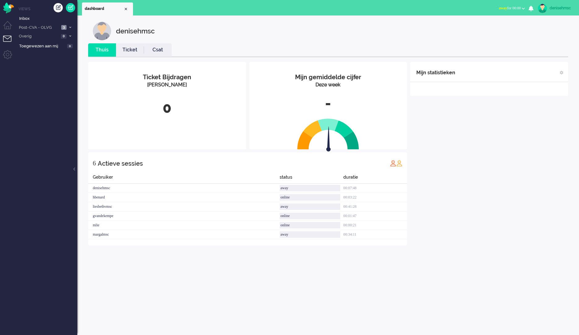 The image size is (579, 335). Describe the element at coordinates (436, 73) in the screenshot. I see `div: Mijn statistieken` at that location.